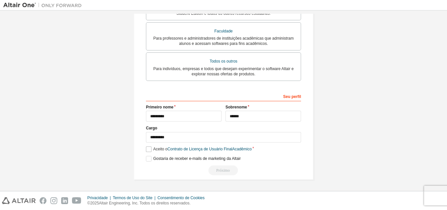 This screenshot has width=447, height=210. What do you see at coordinates (145, 203) in the screenshot?
I see `font: Altair Engineering, Inc. Todos os direitos reservados.` at bounding box center [145, 203].